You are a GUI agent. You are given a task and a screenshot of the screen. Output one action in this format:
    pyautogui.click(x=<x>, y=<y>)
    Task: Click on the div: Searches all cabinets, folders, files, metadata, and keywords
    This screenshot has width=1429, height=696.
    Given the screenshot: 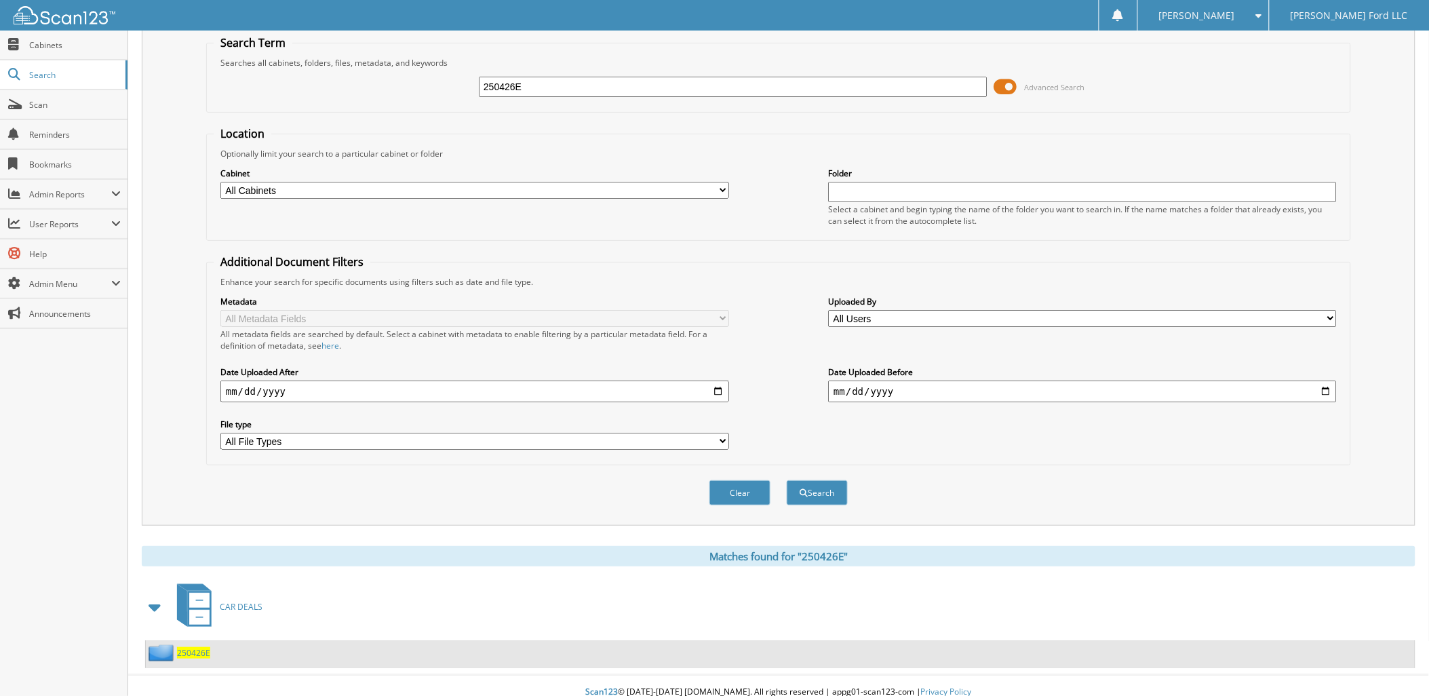 What is the action you would take?
    pyautogui.click(x=779, y=62)
    